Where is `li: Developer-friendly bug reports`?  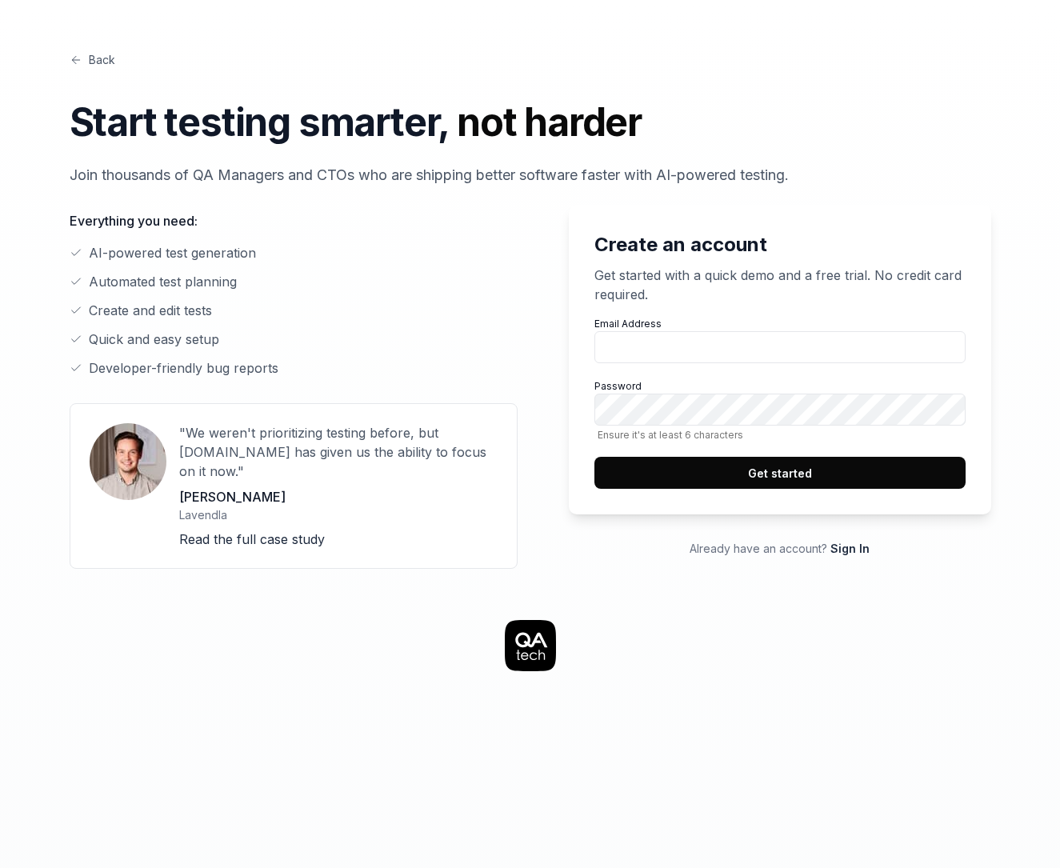 li: Developer-friendly bug reports is located at coordinates (294, 368).